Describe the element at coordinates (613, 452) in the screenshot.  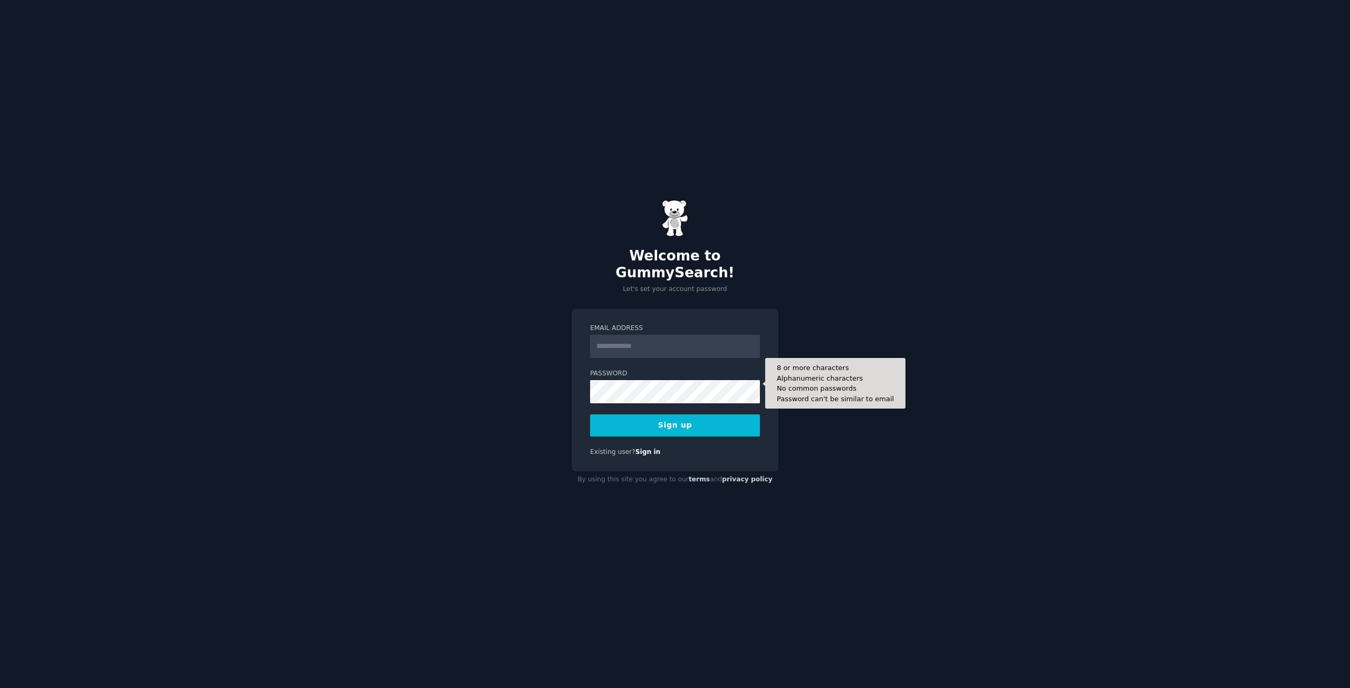
I see `span: Existing user?` at that location.